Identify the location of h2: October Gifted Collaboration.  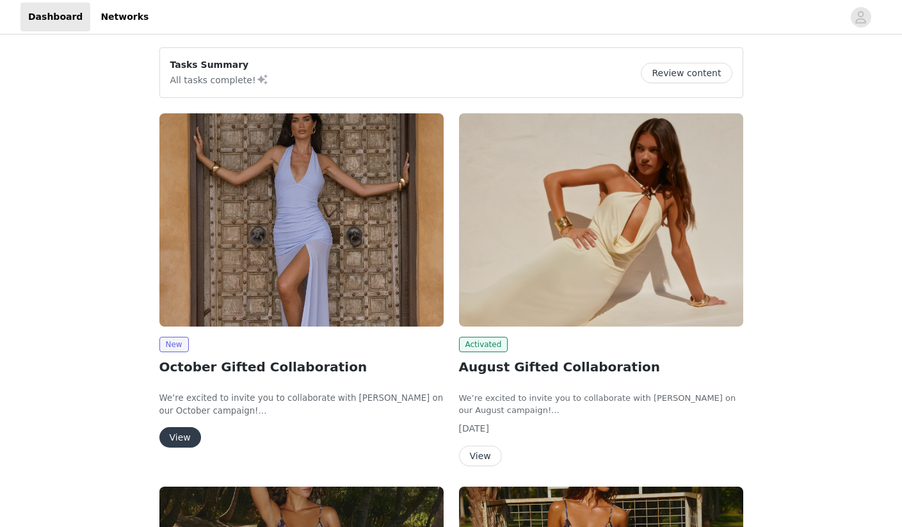
(302, 367).